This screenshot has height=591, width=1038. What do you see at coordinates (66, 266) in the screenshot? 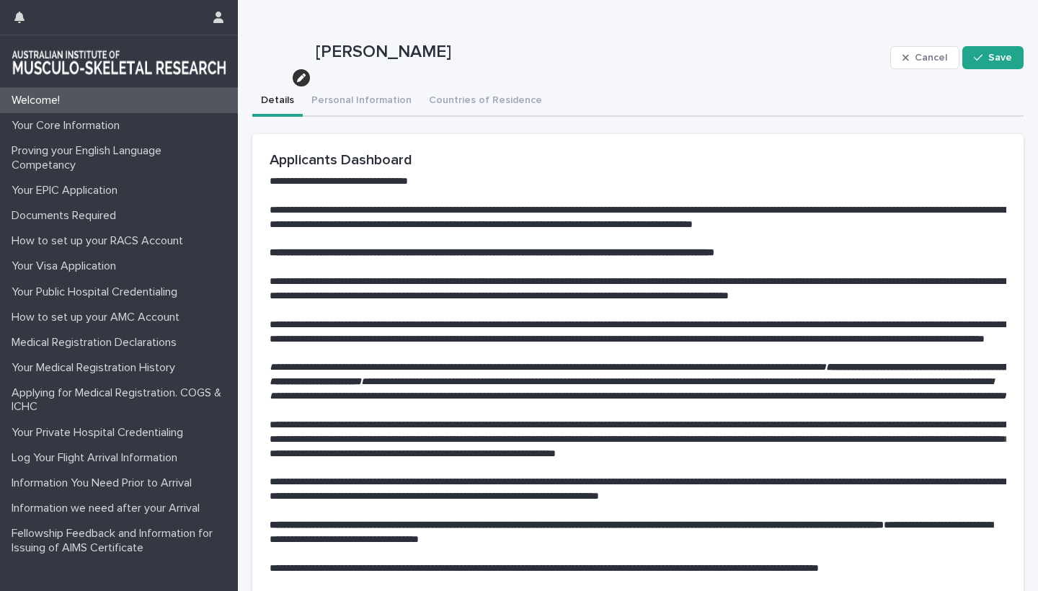
I see `p: Your Visa Application` at bounding box center [66, 266].